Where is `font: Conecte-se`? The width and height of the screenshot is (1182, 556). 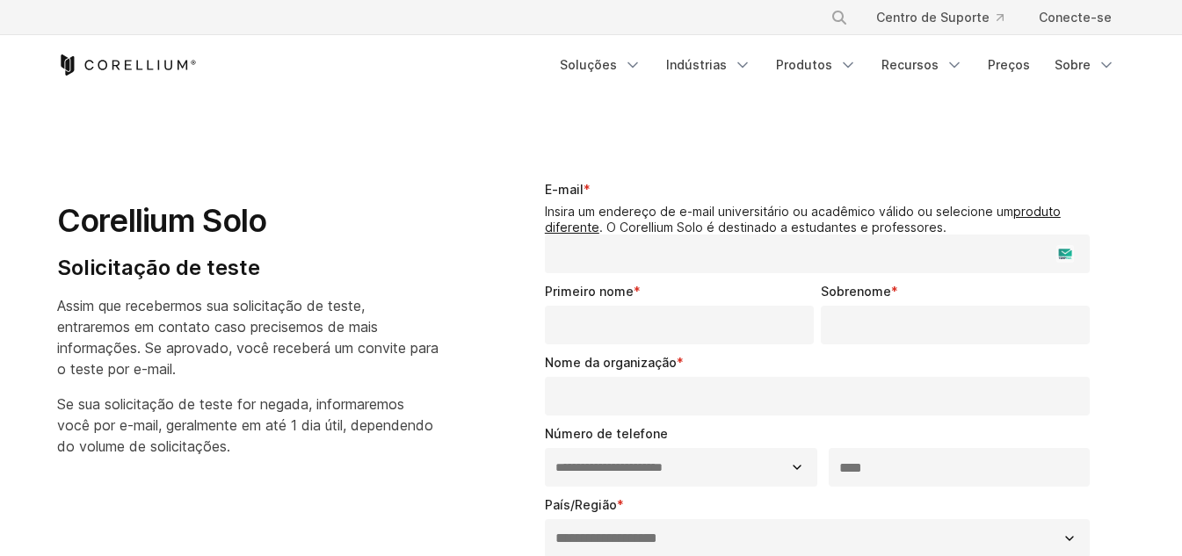 font: Conecte-se is located at coordinates (1074, 17).